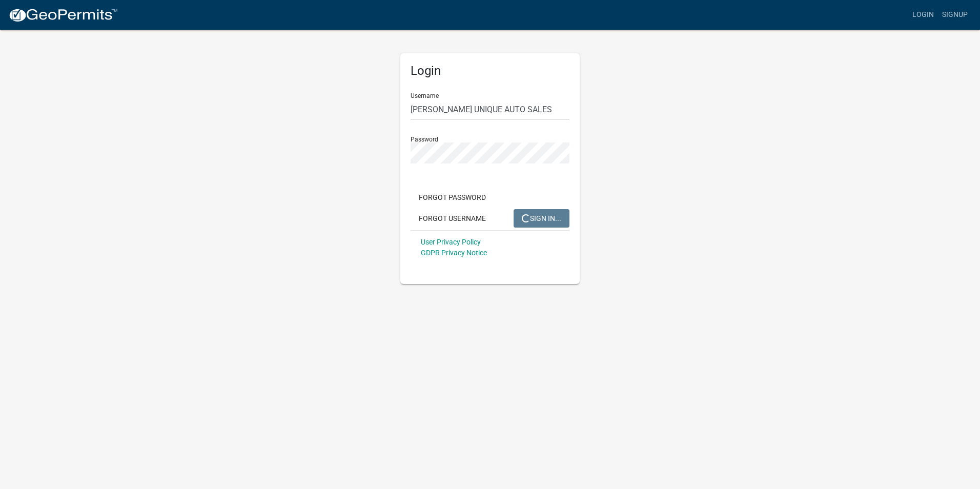  Describe the element at coordinates (490, 71) in the screenshot. I see `h5: Login` at that location.